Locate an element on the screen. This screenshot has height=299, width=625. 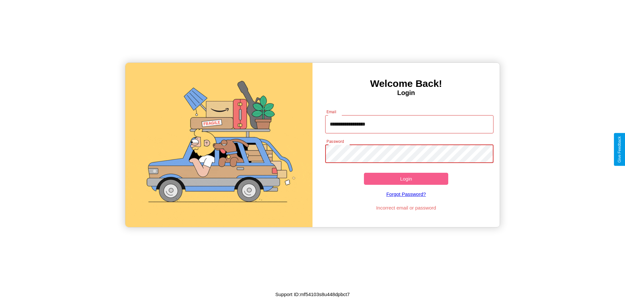
label: Email is located at coordinates (332, 112).